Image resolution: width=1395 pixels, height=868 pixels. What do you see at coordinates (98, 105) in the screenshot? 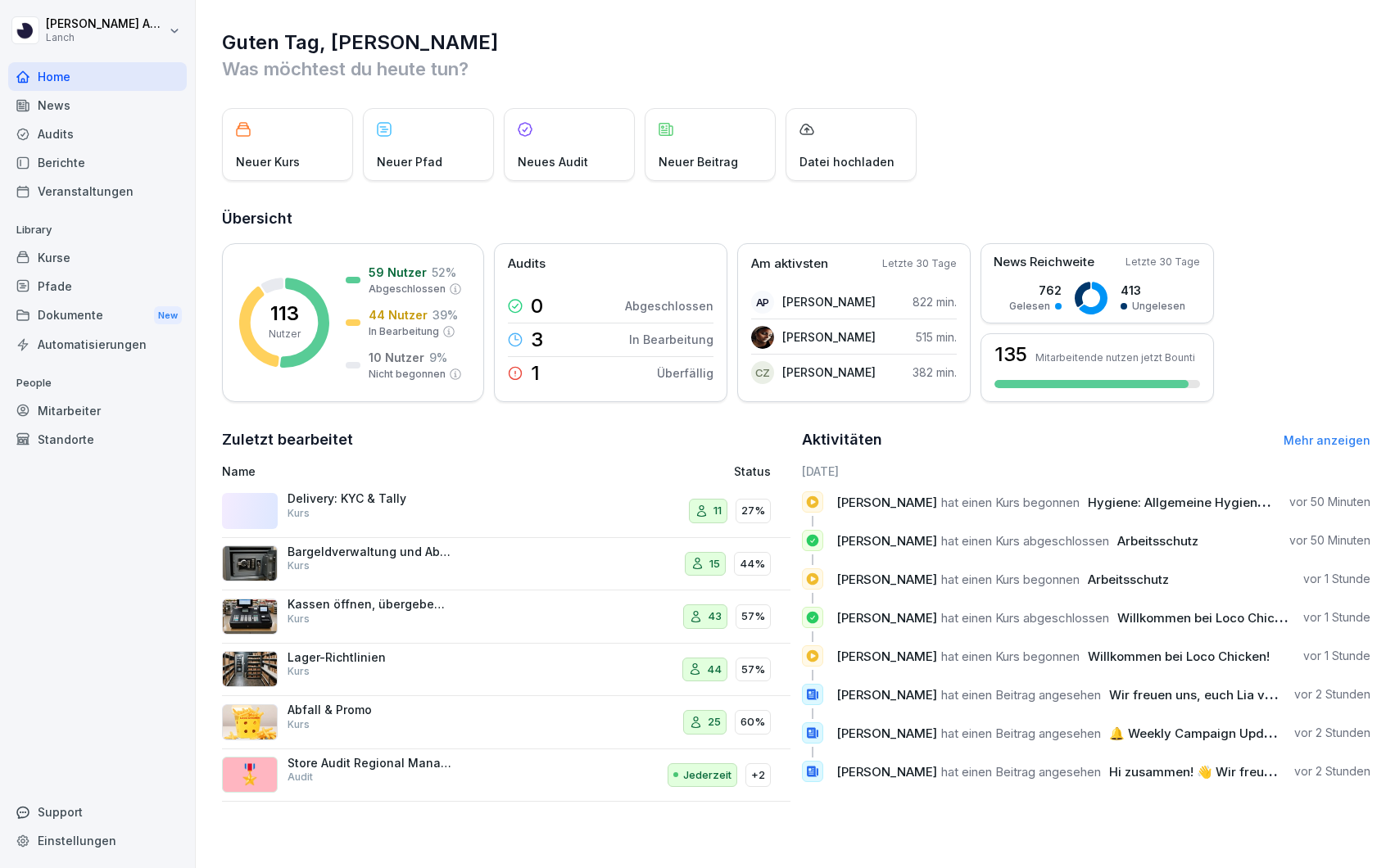
I see `div: News` at bounding box center [98, 105].